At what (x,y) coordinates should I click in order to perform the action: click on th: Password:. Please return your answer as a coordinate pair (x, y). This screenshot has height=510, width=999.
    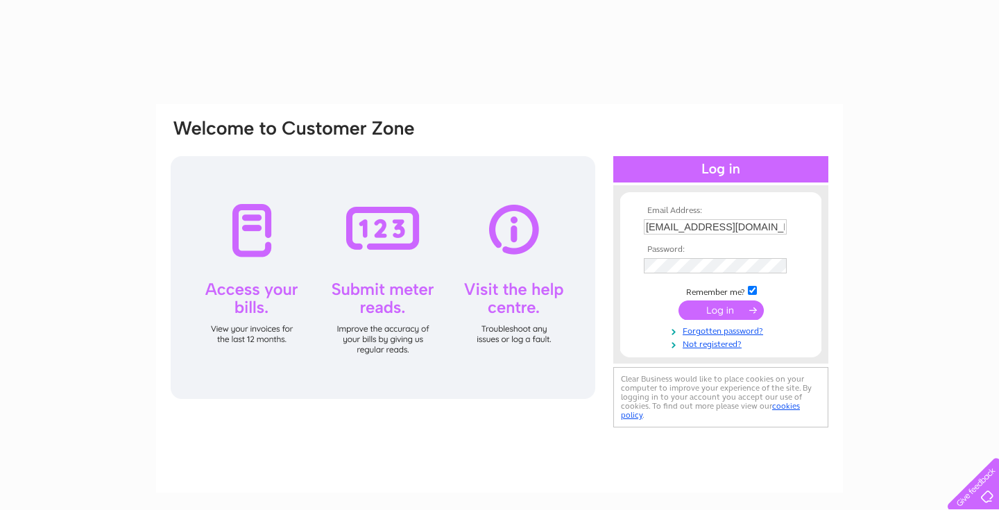
    Looking at the image, I should click on (721, 250).